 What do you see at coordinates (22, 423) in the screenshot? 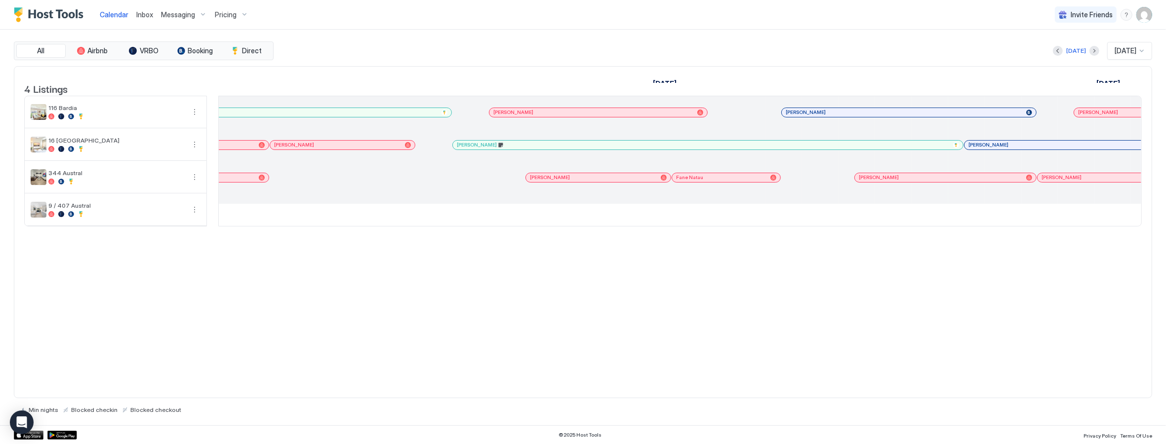
I see `div: Open Intercom Messenger` at bounding box center [22, 423].